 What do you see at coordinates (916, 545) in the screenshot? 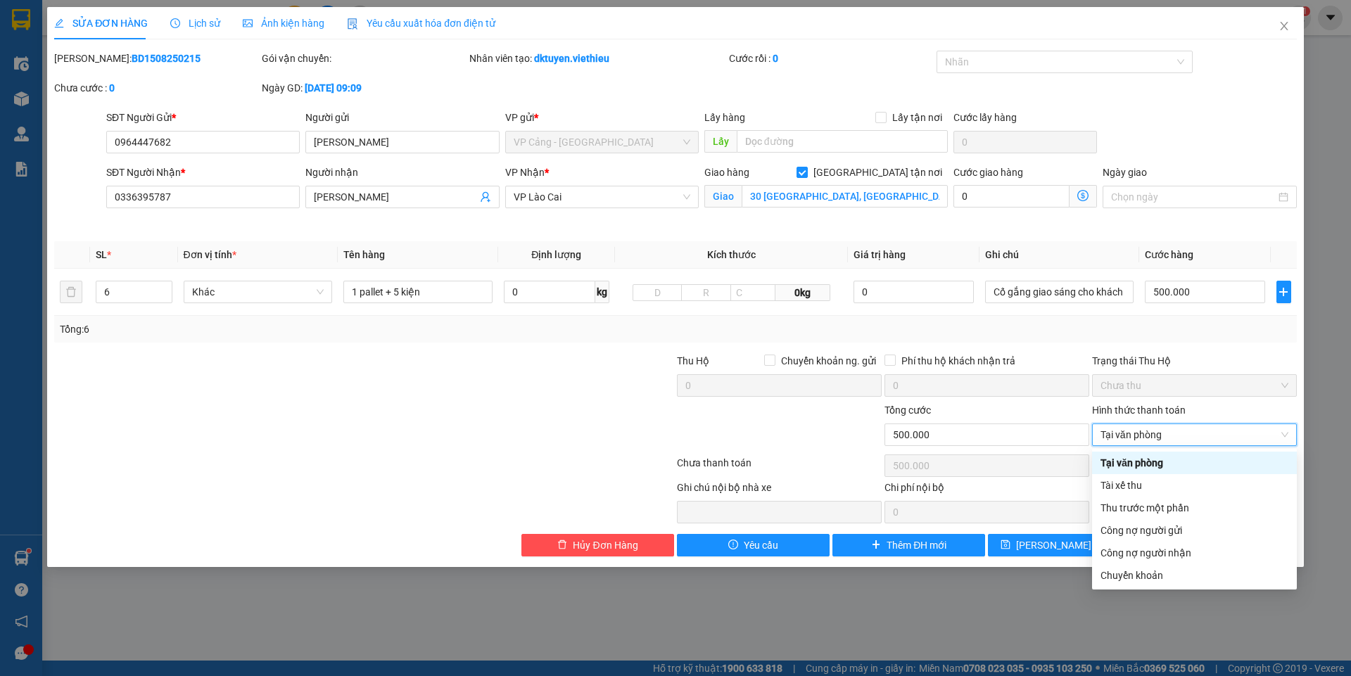
I see `span: Thêm ĐH mới` at bounding box center [916, 545].